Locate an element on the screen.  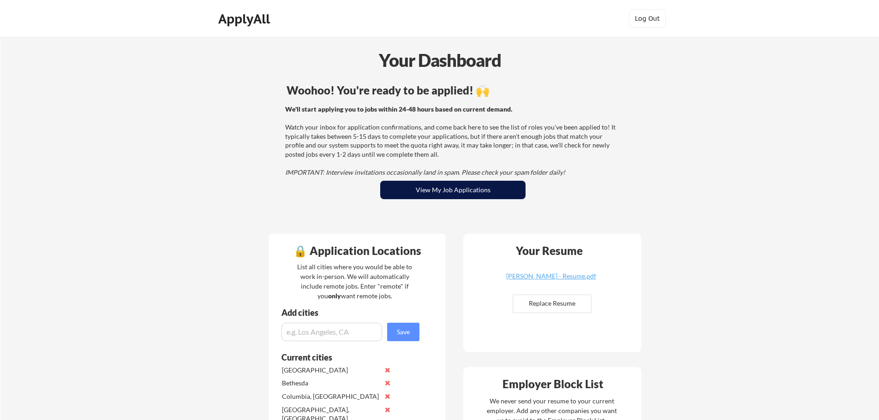
div: Watch your inbox for application confirmations, and come back here to see the list of roles you'v... is located at coordinates (451, 141).